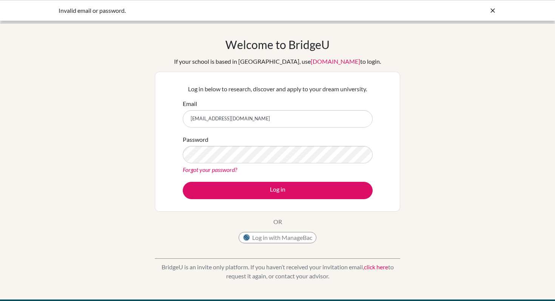 The height and width of the screenshot is (301, 555). Describe the element at coordinates (221, 11) in the screenshot. I see `div: Invalid email or password.` at that location.